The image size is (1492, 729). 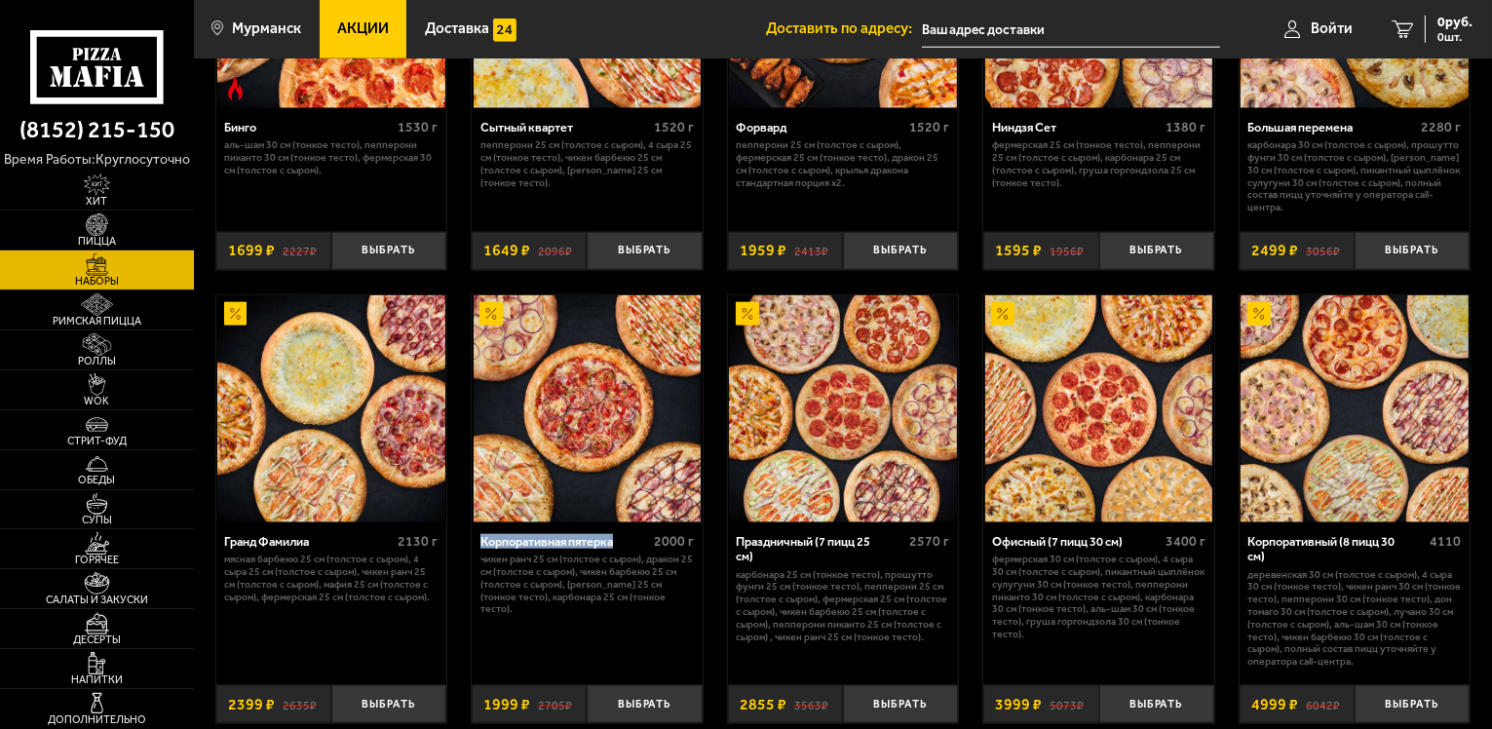 I want to click on p: Пепперони 25 см (толстое с сыром), 4 сыра 25 см (тонкое тесто), Чикен Барбекю 25 см (толстое с сы..., so click(x=587, y=164).